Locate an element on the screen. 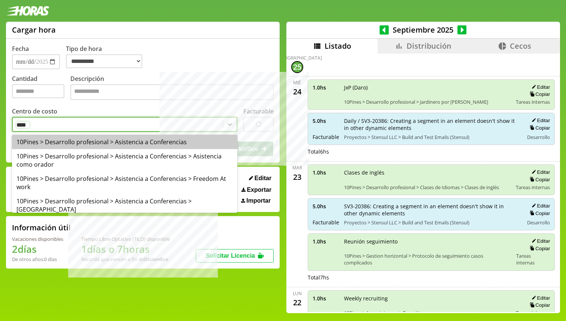 The height and width of the screenshot is (321, 566). div: 24 is located at coordinates (297, 92).